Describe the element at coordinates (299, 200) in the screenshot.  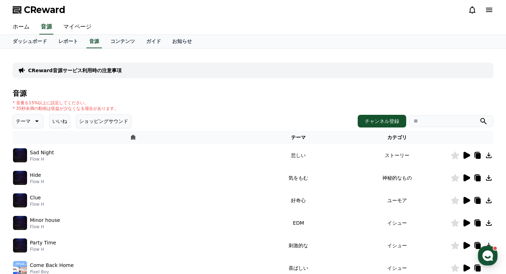
I see `td: 好奇心` at that location.